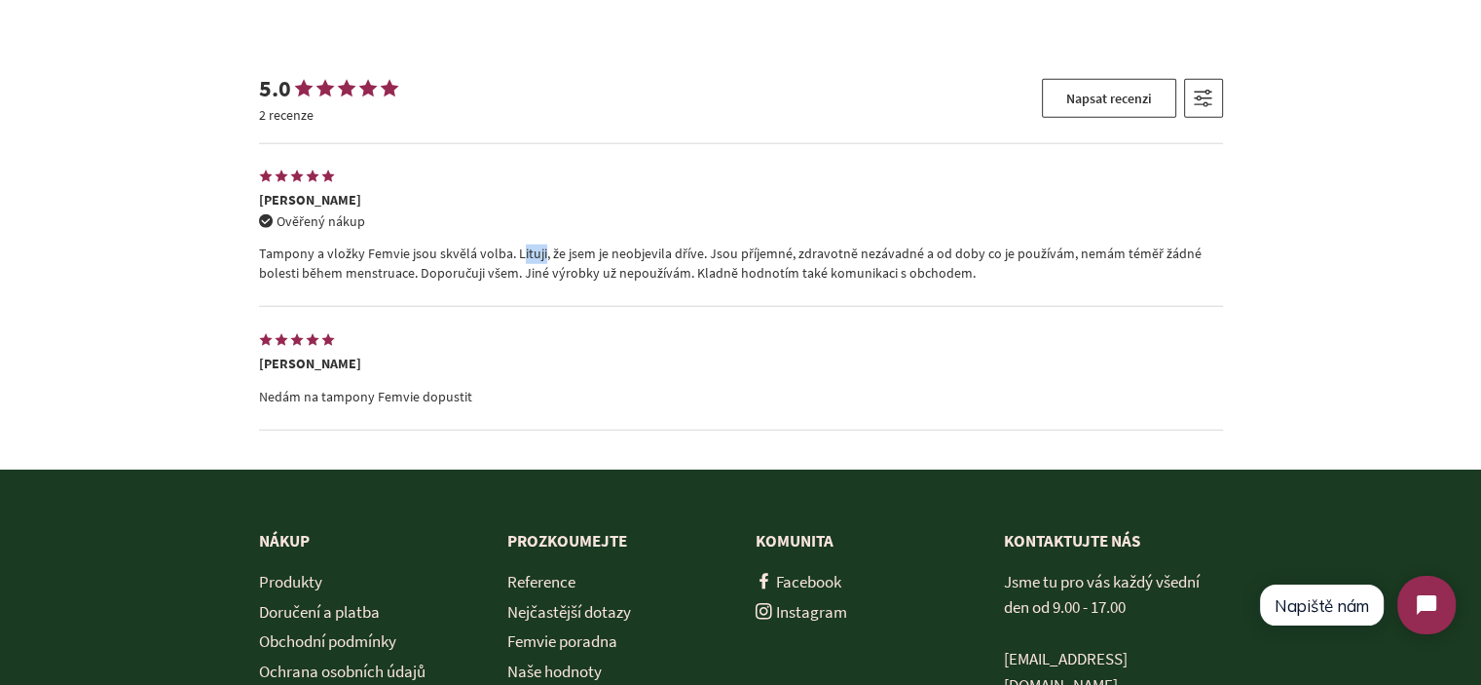 Image resolution: width=1481 pixels, height=685 pixels. I want to click on span: 5.0, so click(275, 88).